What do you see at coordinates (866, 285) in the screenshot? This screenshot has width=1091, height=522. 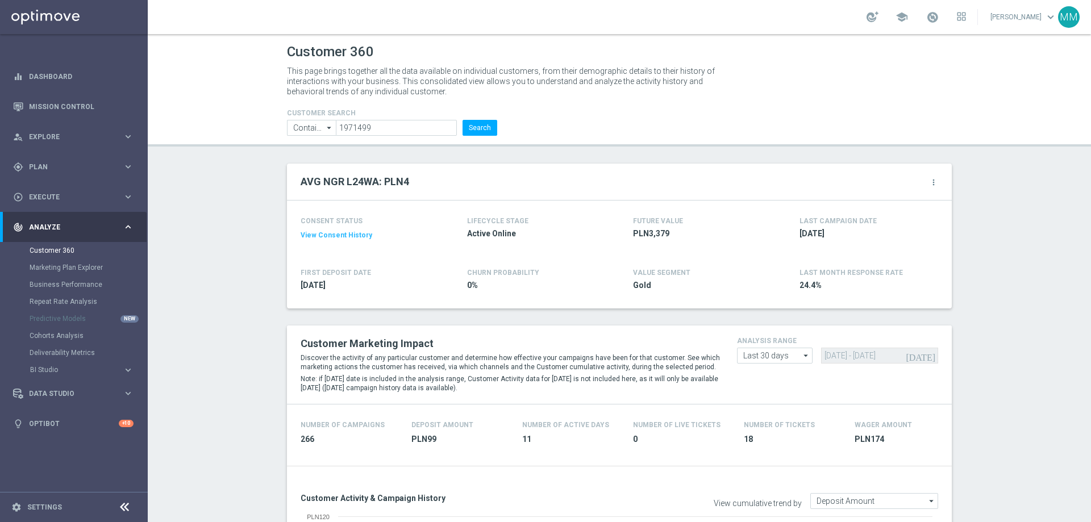 I see `span: 24.4%` at bounding box center [866, 285].